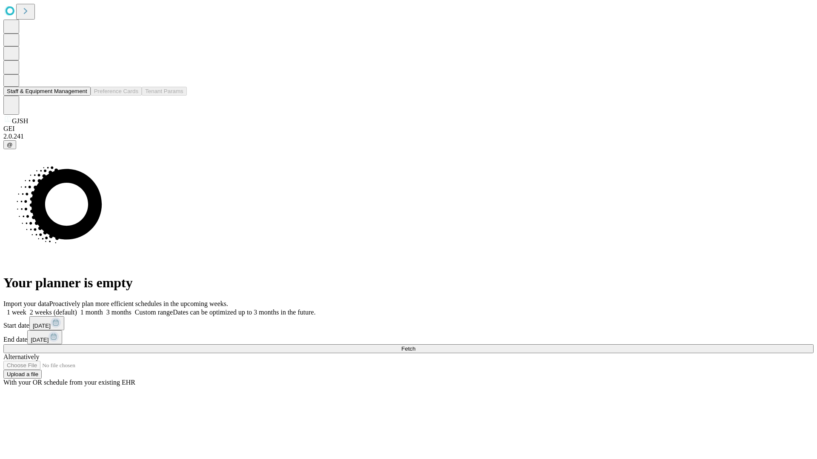  I want to click on button: Staff & Equipment Management, so click(47, 91).